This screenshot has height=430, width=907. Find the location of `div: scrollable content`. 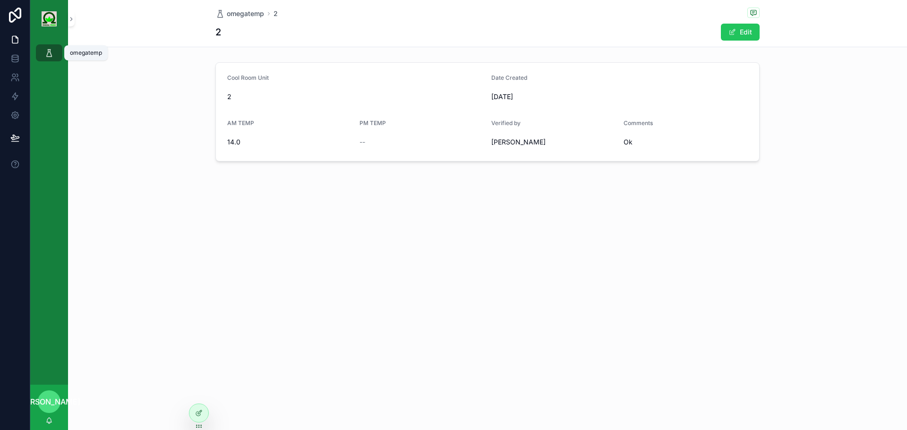

div: scrollable content is located at coordinates (49, 56).